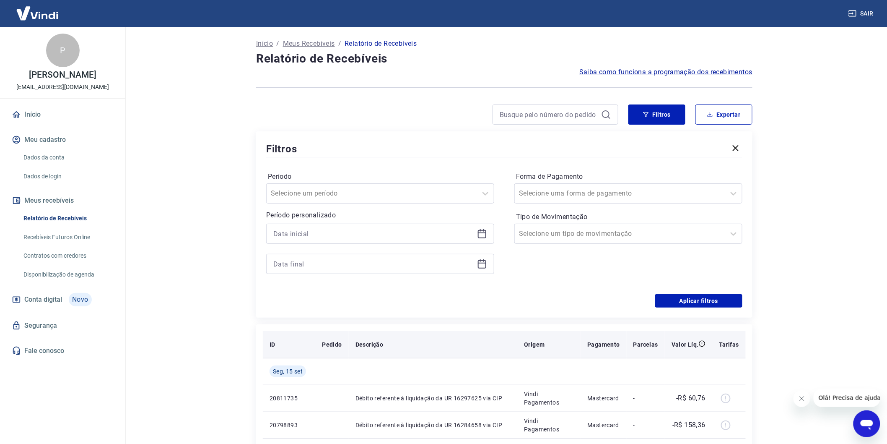 This screenshot has width=887, height=444. I want to click on p: Origem, so click(534, 344).